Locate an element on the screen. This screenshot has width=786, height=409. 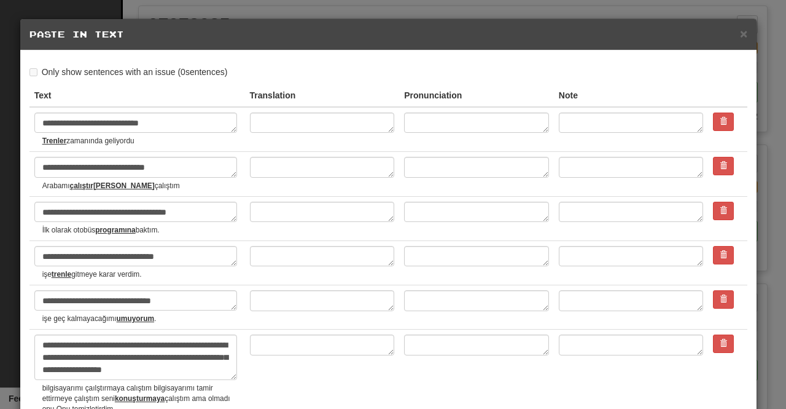
small: İlk olarak otobüs baktım. is located at coordinates (141, 230).